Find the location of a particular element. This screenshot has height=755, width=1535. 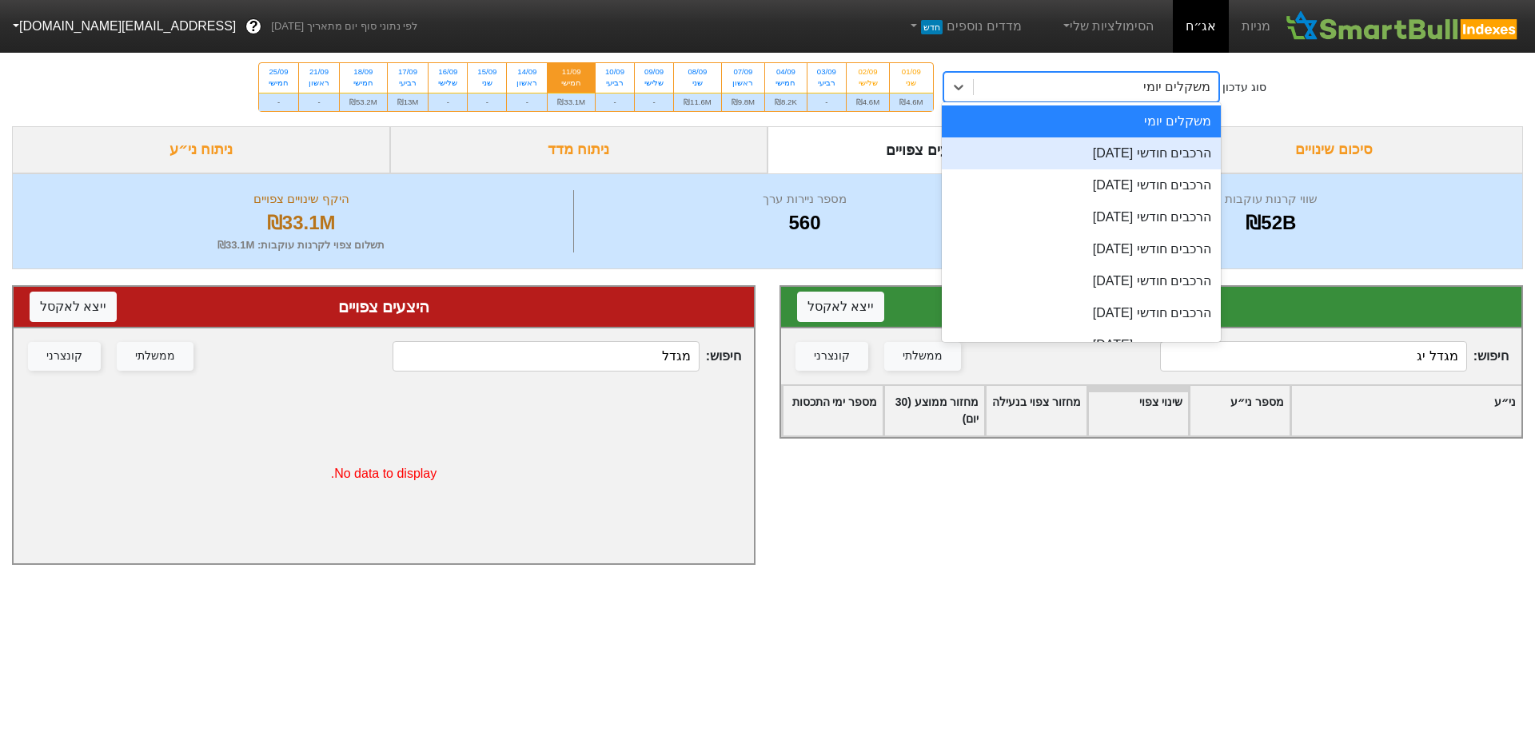

div: היקף שינויים צפויים is located at coordinates (301, 199).